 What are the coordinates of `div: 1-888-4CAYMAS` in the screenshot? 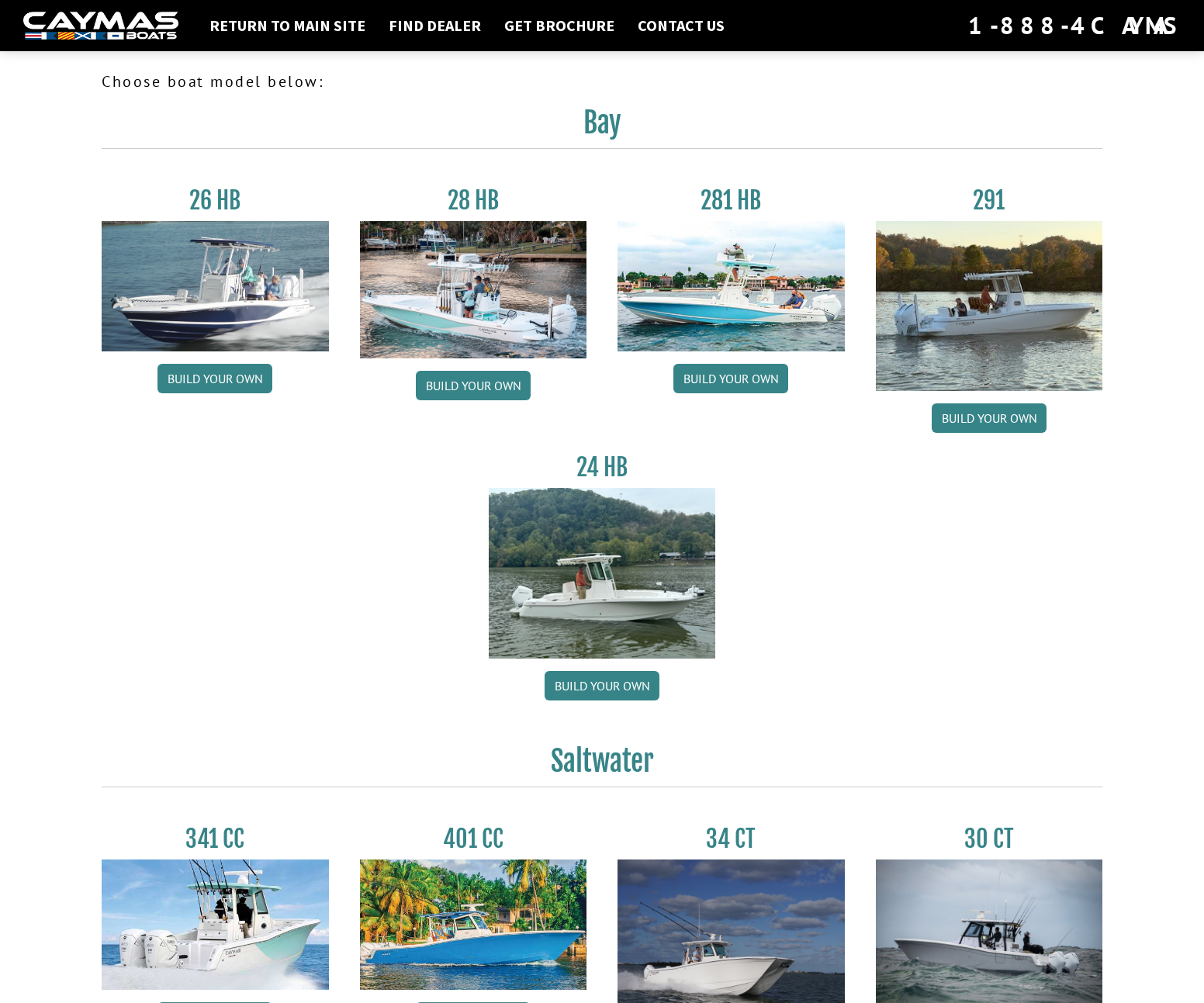 It's located at (1075, 26).